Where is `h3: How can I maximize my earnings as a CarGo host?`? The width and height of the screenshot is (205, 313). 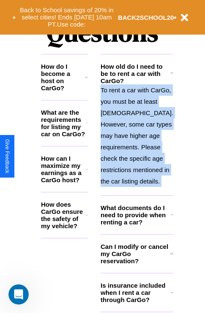
h3: How can I maximize my earnings as a CarGo host? is located at coordinates (63, 169).